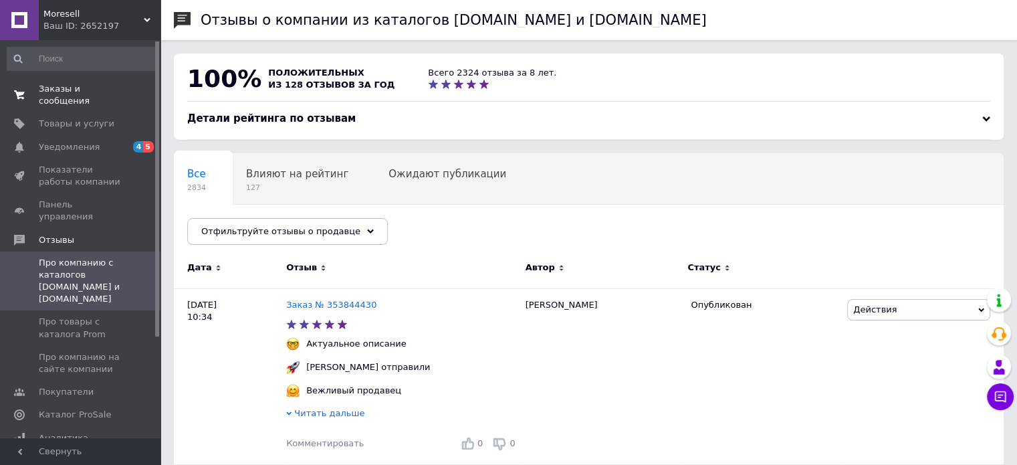 This screenshot has height=465, width=1017. Describe the element at coordinates (704, 267) in the screenshot. I see `span: Статус` at that location.